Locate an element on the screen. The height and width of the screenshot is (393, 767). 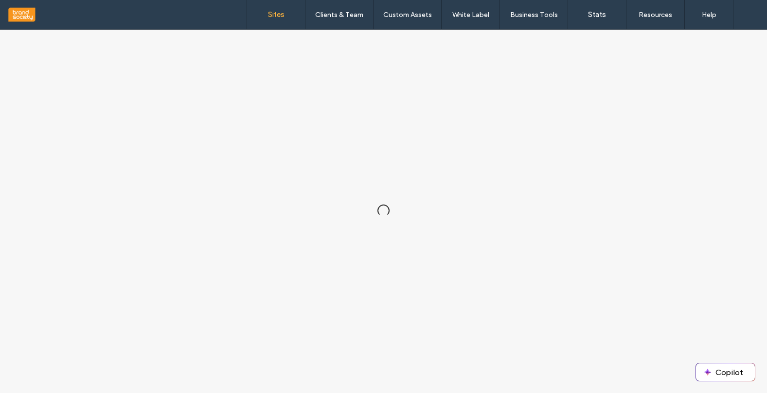
button: Copilot is located at coordinates (725, 372).